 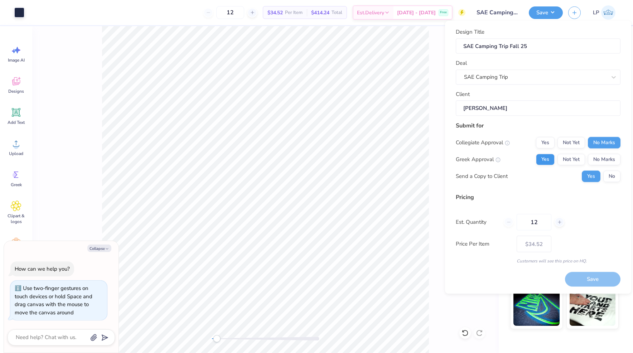 I want to click on span: Add Text, so click(x=16, y=122).